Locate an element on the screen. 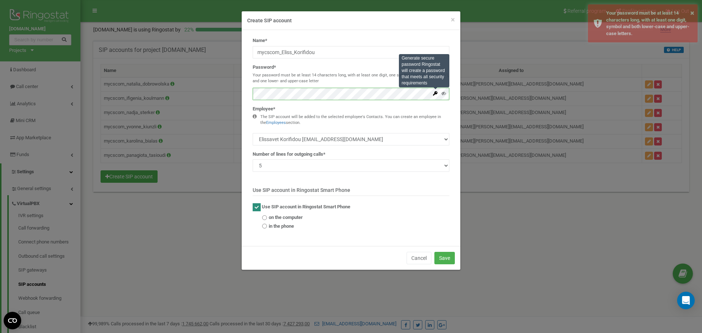 This screenshot has height=333, width=702. label: Employee* is located at coordinates (264, 109).